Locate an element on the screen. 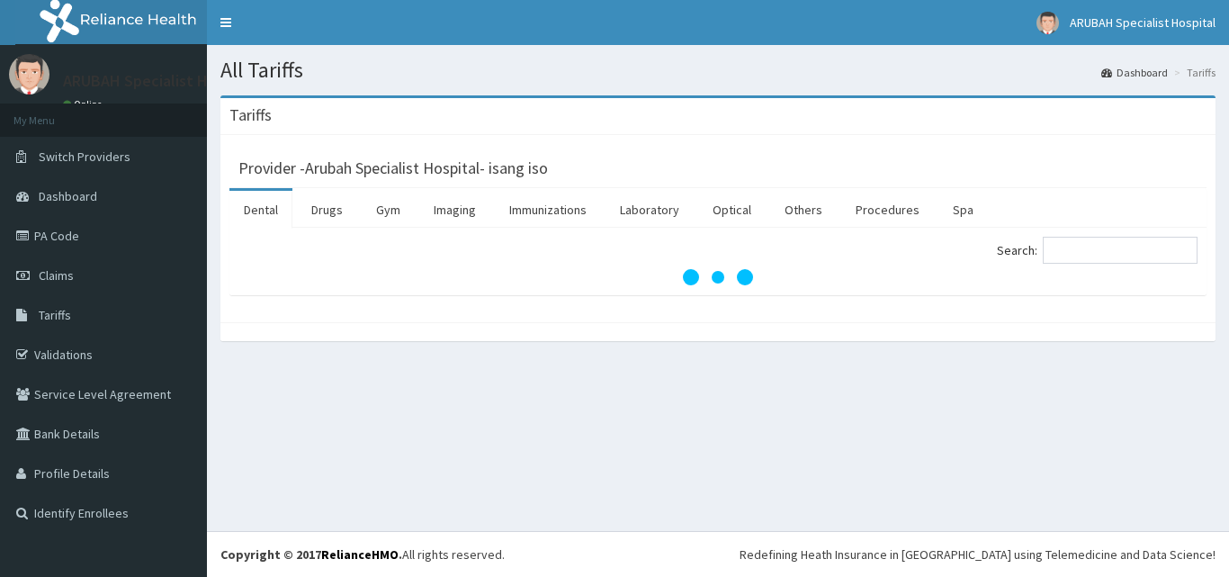 The height and width of the screenshot is (577, 1229). a: Gym is located at coordinates (388, 210).